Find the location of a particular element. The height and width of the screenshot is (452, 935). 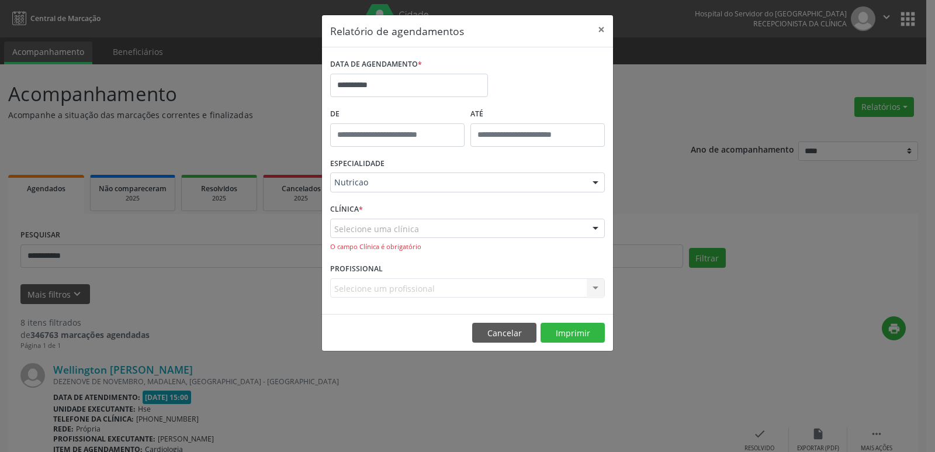

label: ESPECIALIDADE is located at coordinates (357, 164).